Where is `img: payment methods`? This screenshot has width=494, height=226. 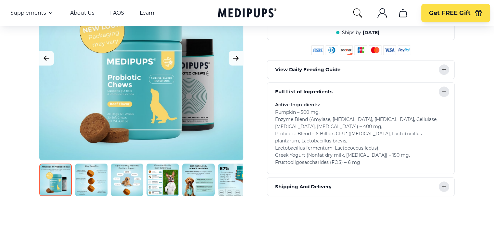 img: payment methods is located at coordinates (361, 50).